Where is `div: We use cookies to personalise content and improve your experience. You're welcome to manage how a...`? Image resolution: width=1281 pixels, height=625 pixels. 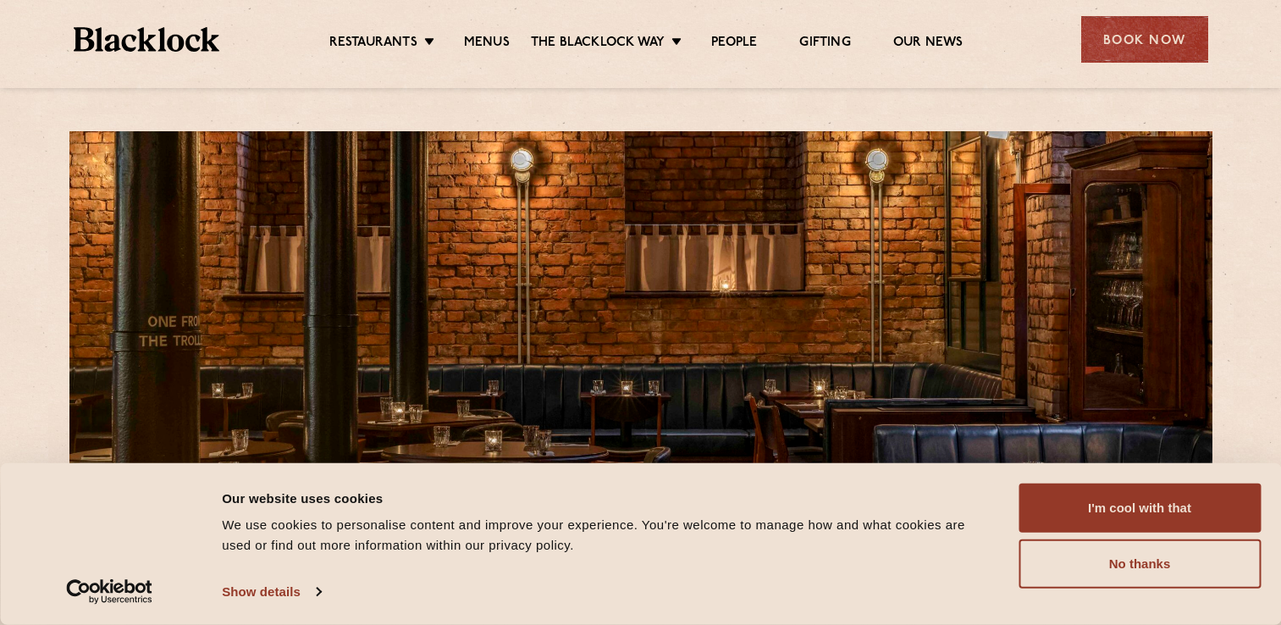
div: We use cookies to personalise content and improve your experience. You're welcome to manage how a... is located at coordinates (601, 535).